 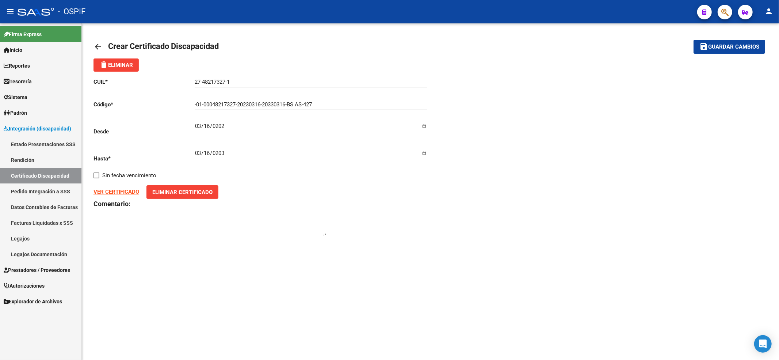 What do you see at coordinates (182, 192) in the screenshot?
I see `span: Eliminar Certificado` at bounding box center [182, 192].